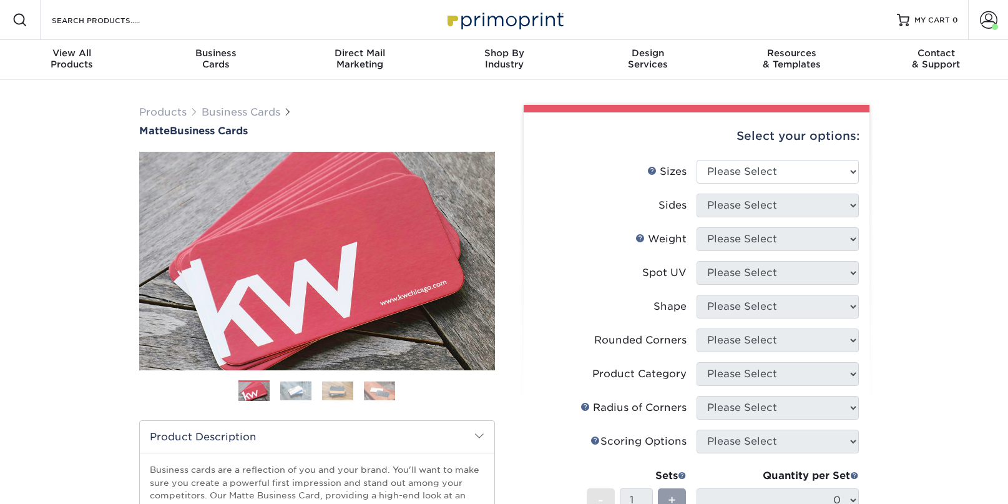 The height and width of the screenshot is (504, 1008). Describe the element at coordinates (696, 136) in the screenshot. I see `div: Select your options:` at that location.